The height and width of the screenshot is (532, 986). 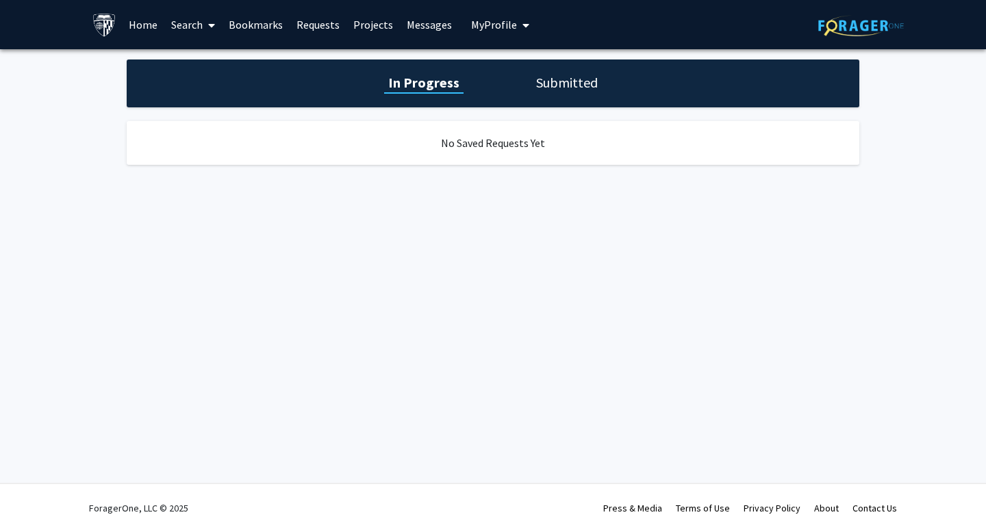 I want to click on a: About, so click(x=826, y=508).